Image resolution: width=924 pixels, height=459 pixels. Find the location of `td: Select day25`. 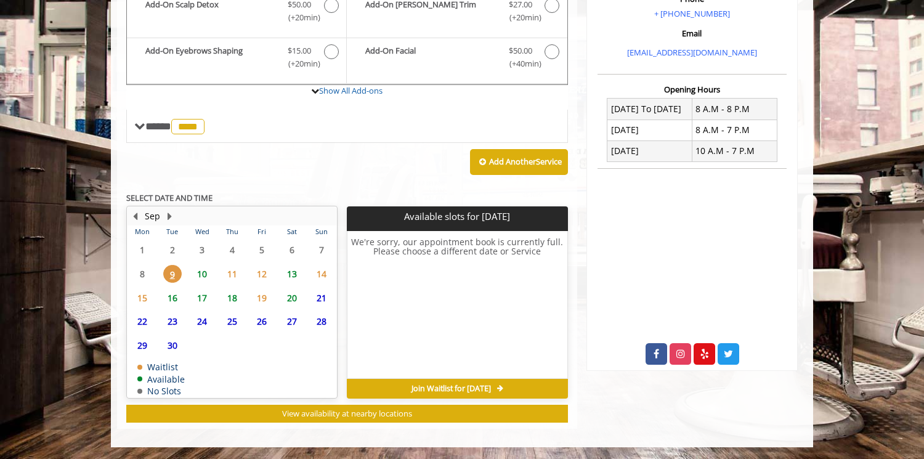

td: Select day25 is located at coordinates (232, 321).